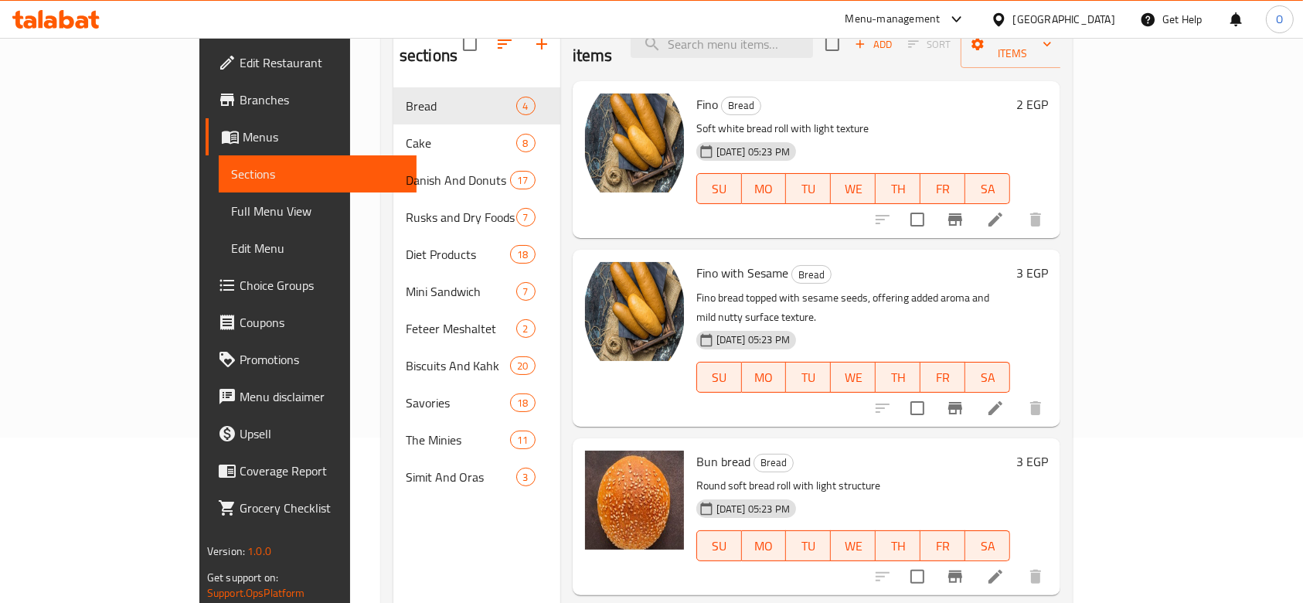 The height and width of the screenshot is (603, 1303). Describe the element at coordinates (312, 397) in the screenshot. I see `a: Menu disclaimer` at that location.